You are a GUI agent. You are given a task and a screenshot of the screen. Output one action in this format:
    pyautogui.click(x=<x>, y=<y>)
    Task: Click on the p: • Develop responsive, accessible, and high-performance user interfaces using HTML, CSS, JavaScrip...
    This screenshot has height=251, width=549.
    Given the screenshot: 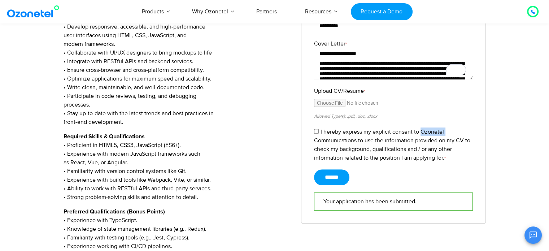 What is the action you would take?
    pyautogui.click(x=177, y=70)
    